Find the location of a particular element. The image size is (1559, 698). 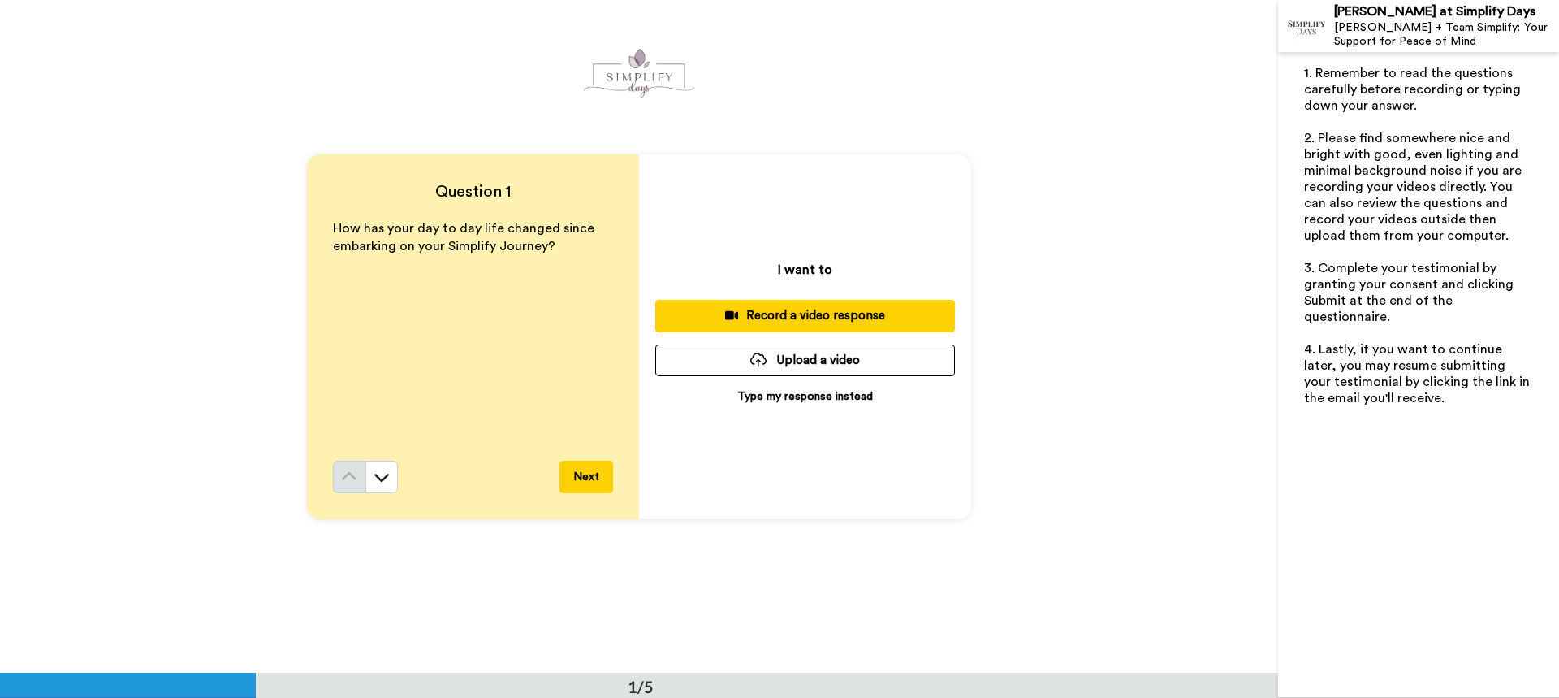

button: Next is located at coordinates (586, 477).